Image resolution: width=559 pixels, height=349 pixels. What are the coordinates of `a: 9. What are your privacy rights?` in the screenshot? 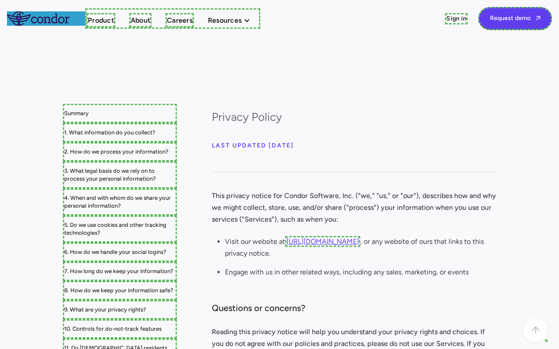 It's located at (120, 310).